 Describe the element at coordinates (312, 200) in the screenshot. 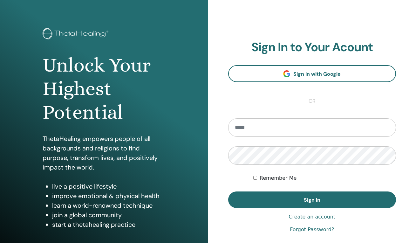

I see `button: Sign In` at that location.